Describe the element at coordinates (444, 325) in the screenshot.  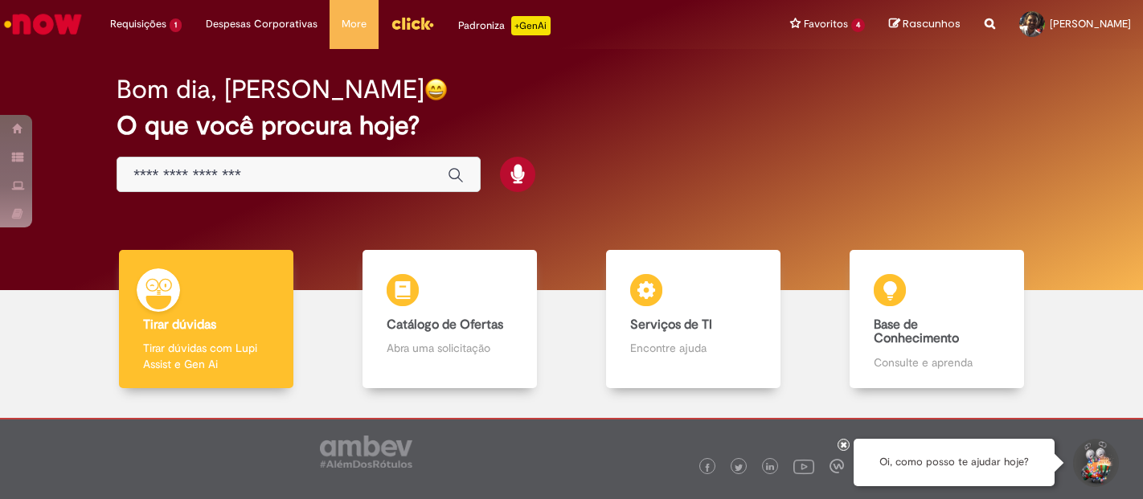
I see `b: Catálogo de Ofertas` at that location.